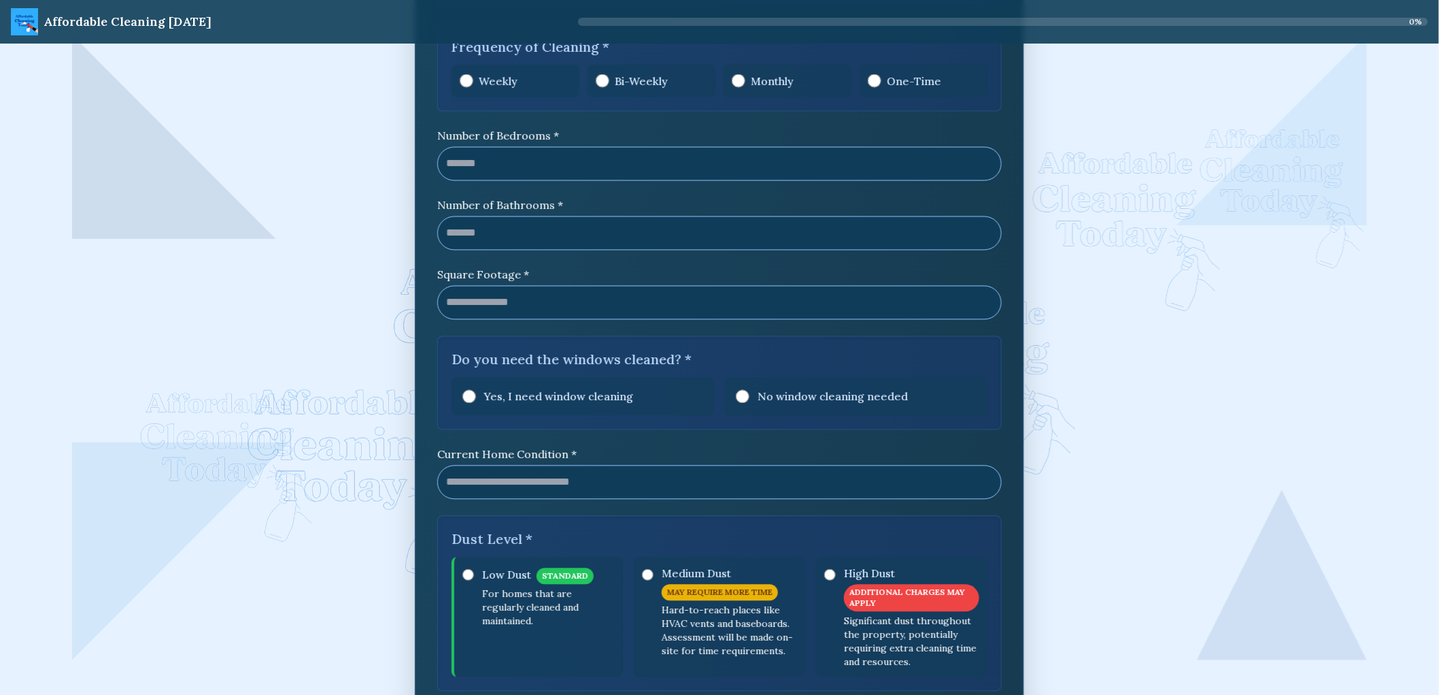 The image size is (1439, 695). I want to click on span: Bi-Weekly, so click(641, 81).